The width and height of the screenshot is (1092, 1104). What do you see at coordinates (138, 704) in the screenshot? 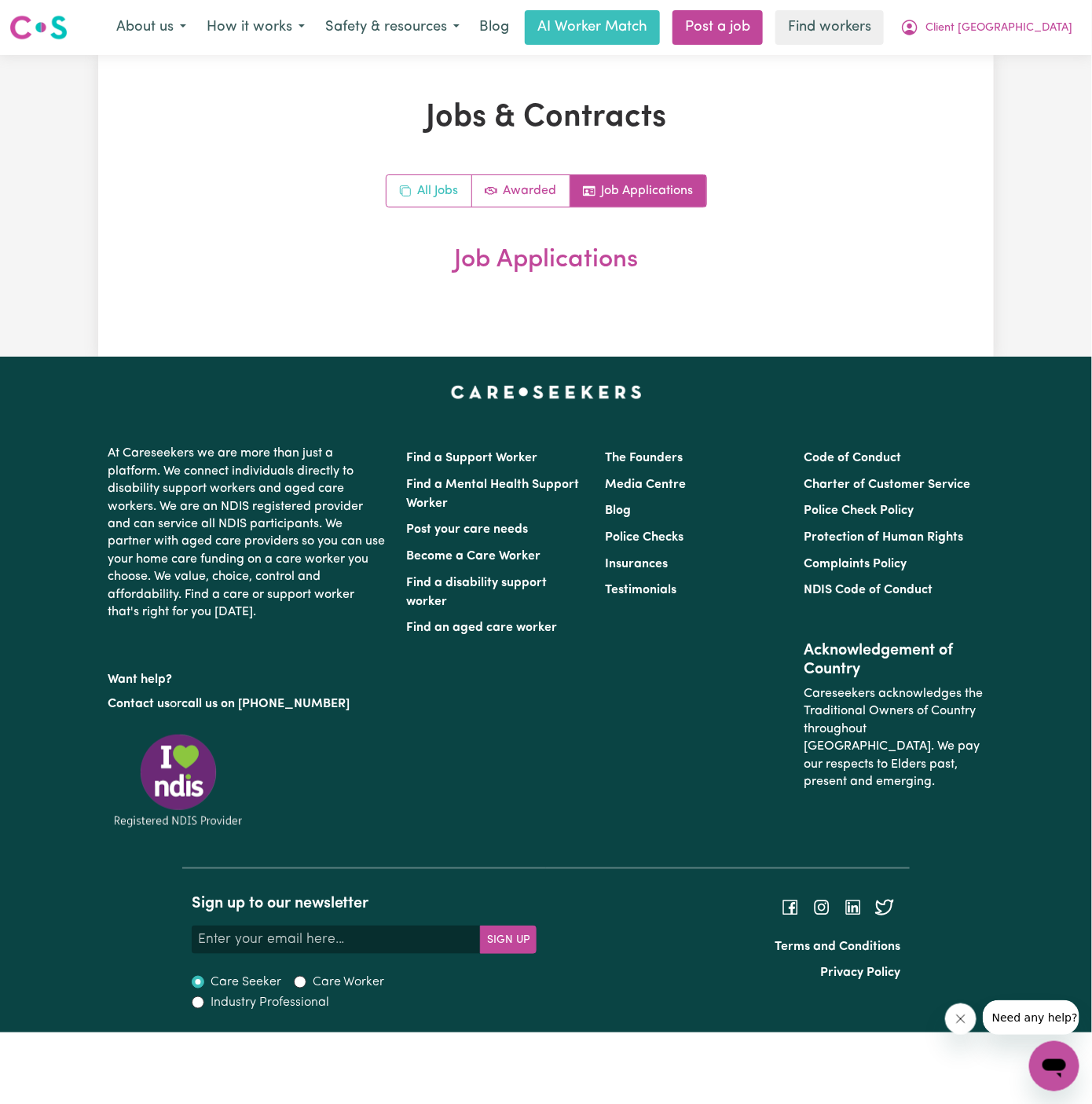
I see `a: Contact us` at bounding box center [138, 704].